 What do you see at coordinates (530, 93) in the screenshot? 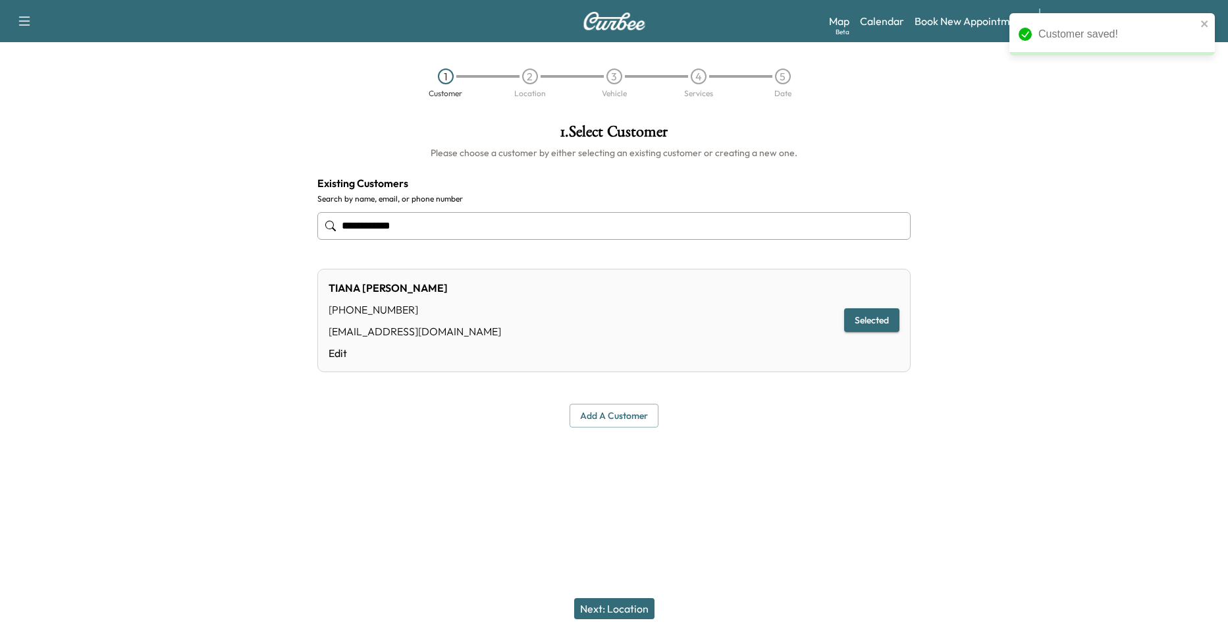
I see `div: Location` at bounding box center [530, 93].